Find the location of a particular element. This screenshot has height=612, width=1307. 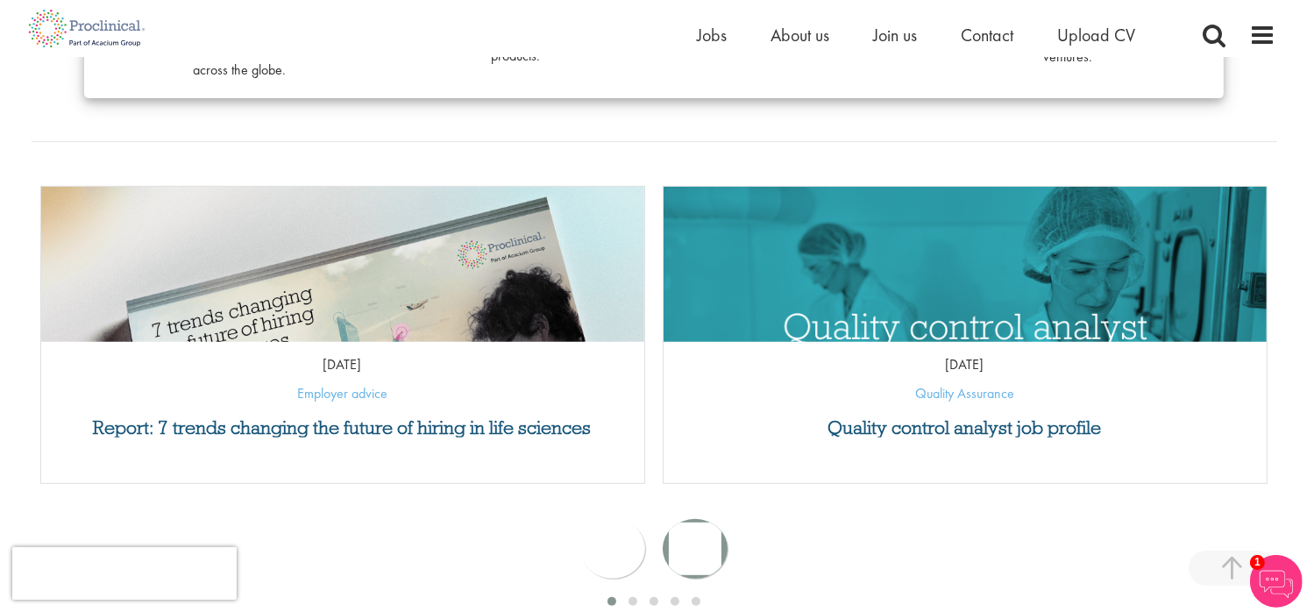

a: Employer advice is located at coordinates (342, 393).